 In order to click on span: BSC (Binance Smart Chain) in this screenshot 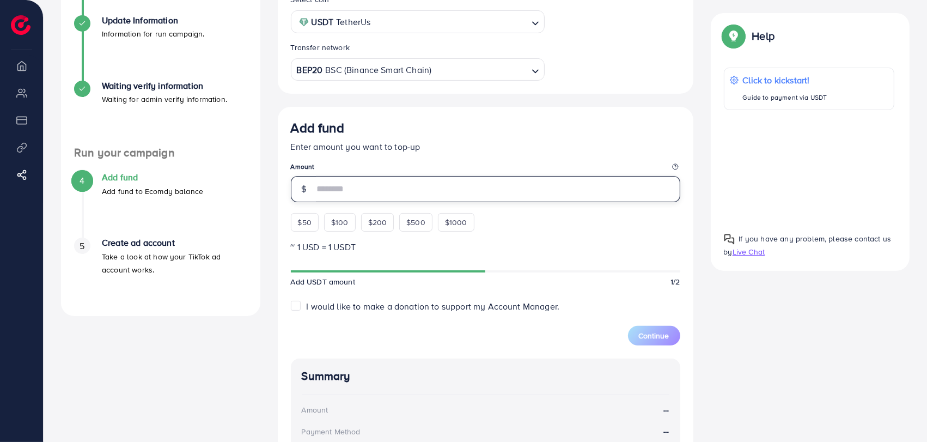, I will do `click(378, 70)`.